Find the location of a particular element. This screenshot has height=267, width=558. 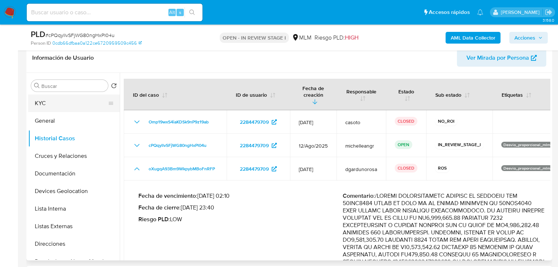

h1: Información de Usuario is located at coordinates (63, 58).